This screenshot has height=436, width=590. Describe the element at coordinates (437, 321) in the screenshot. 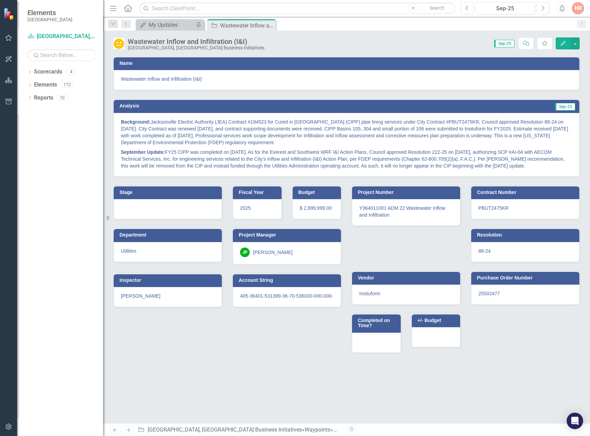

I see `h3: +/- Budget` at that location.